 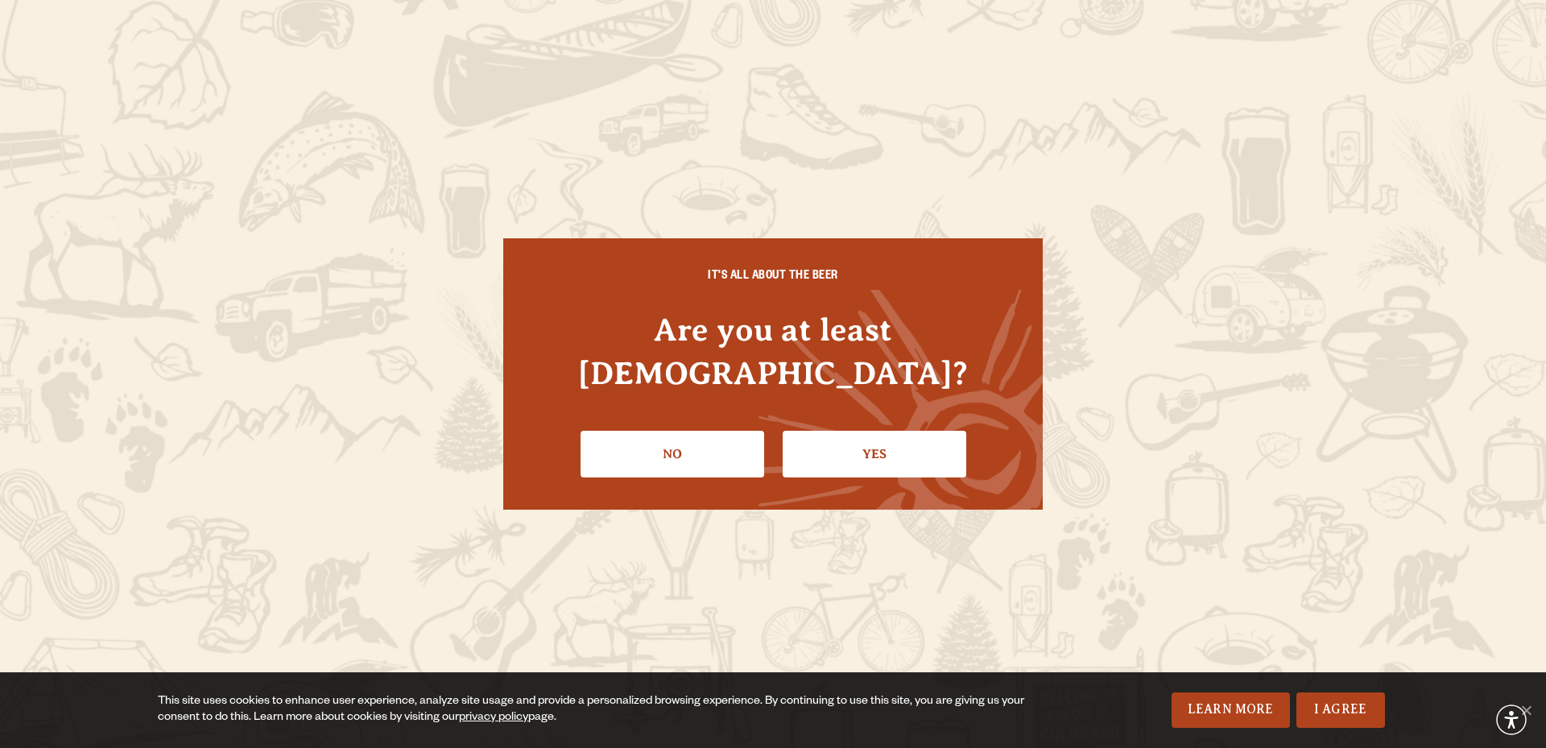 I want to click on div: This site uses cookies to enhance user experience, analyze site usage and provide a personalized ..., so click(x=597, y=710).